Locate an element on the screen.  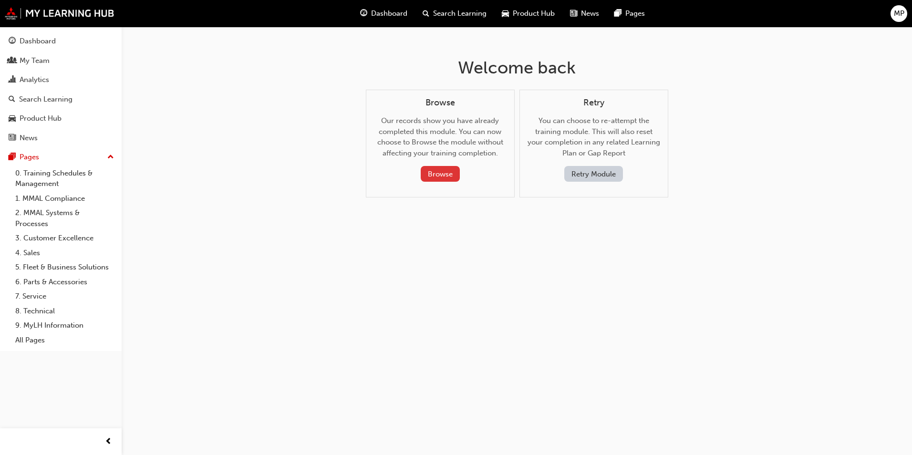
button: Pages is located at coordinates (61, 157).